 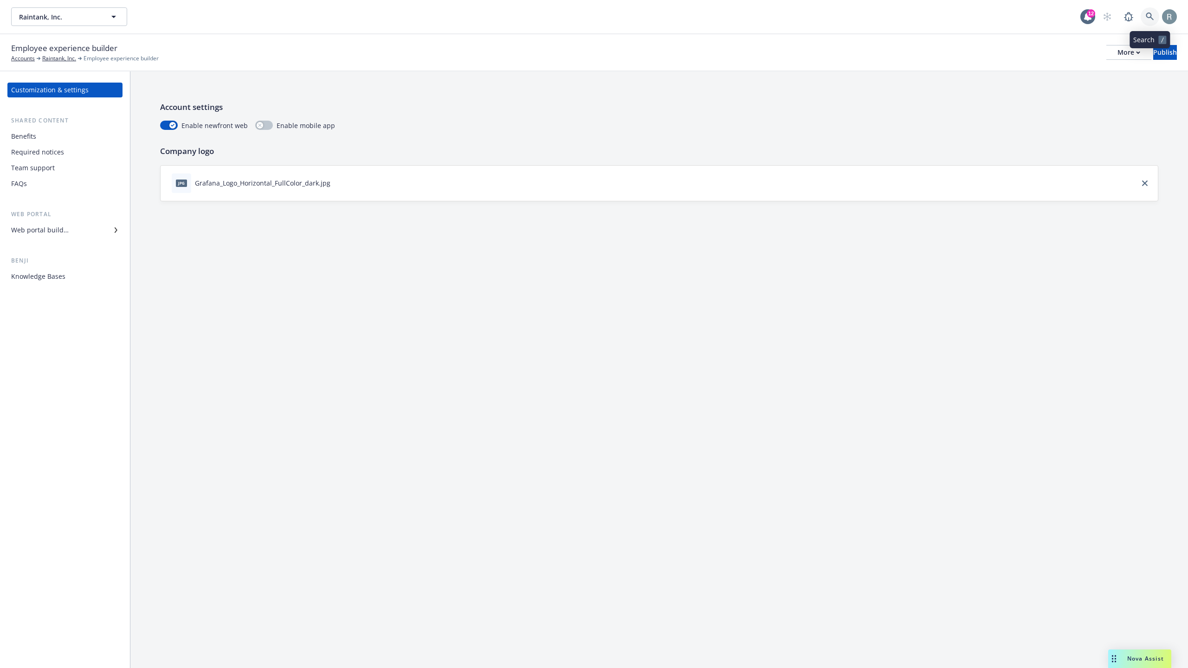 What do you see at coordinates (59, 58) in the screenshot?
I see `a: Raintank, Inc.` at bounding box center [59, 58].